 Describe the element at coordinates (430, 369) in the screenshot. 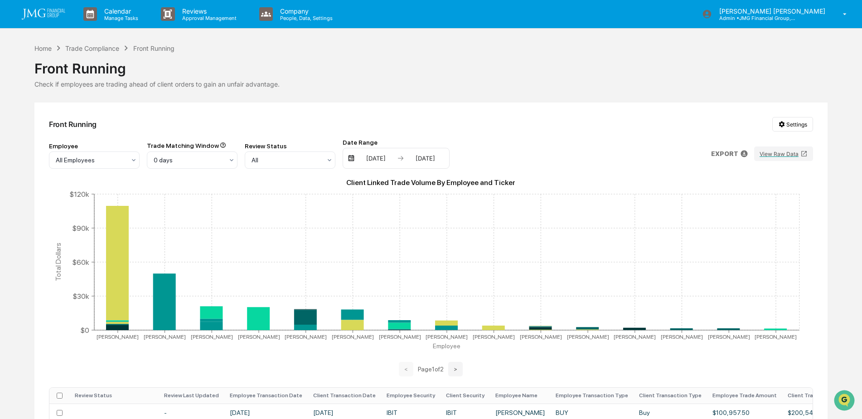

I see `span: Page 1 of 2` at that location.